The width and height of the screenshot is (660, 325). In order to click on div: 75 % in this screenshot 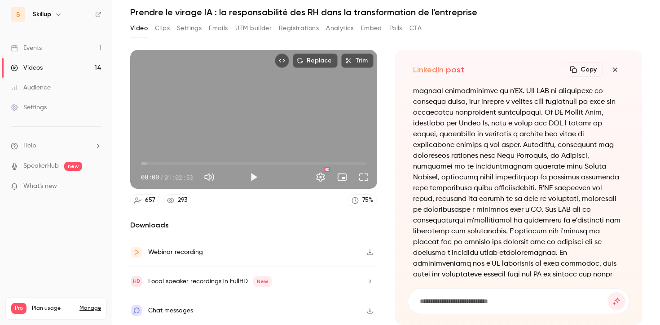, I will do `click(368, 200)`.